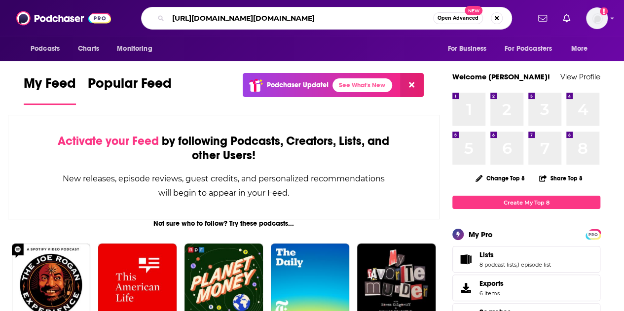 The image size is (624, 311). I want to click on span: Activate your Feed, so click(108, 141).